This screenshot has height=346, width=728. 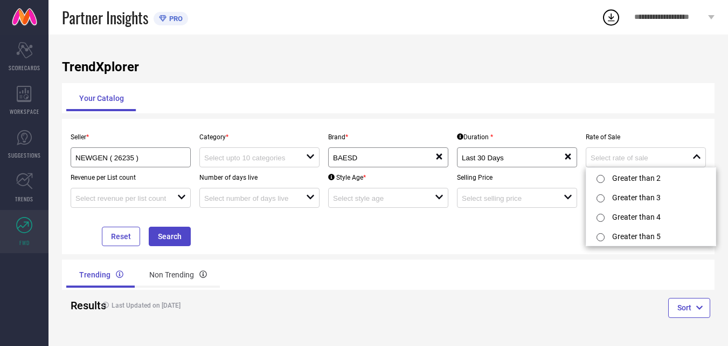 I want to click on span: PRO, so click(x=175, y=18).